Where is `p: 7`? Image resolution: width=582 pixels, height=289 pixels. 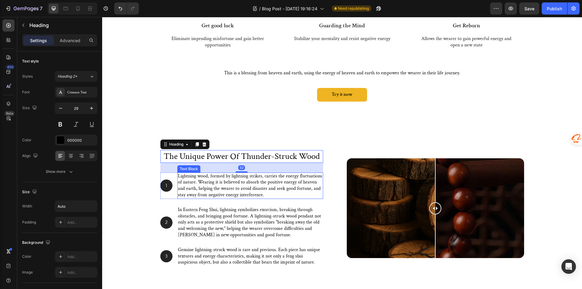 p: 7 is located at coordinates (41, 8).